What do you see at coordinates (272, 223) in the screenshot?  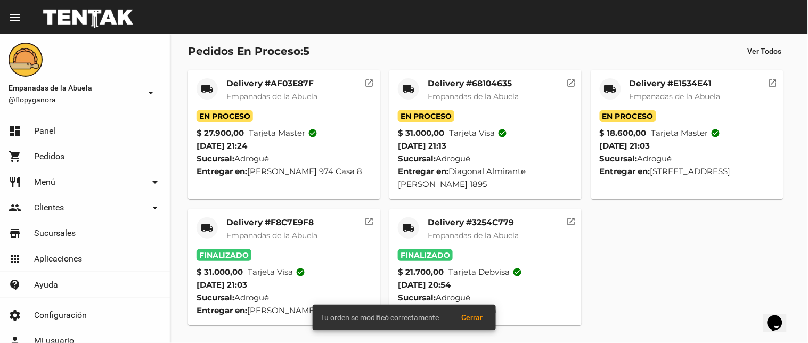 I see `mat-card-title: Delivery #F8C7E9F8` at bounding box center [272, 223].